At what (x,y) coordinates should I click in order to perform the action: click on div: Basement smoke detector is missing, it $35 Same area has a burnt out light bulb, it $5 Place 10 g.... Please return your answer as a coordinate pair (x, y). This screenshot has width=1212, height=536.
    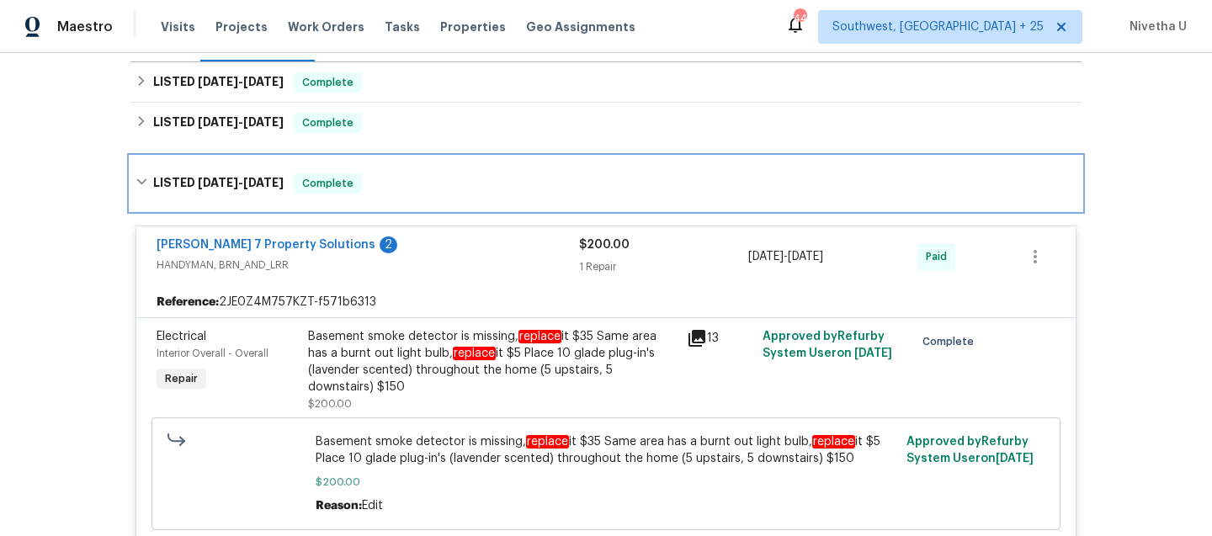
    Looking at the image, I should click on (492, 362).